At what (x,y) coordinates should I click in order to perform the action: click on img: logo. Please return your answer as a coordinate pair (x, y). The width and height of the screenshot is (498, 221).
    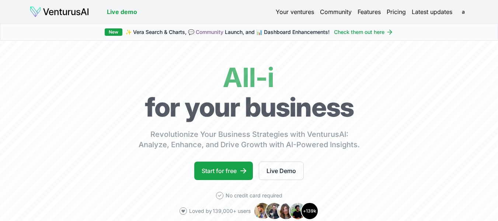
    Looking at the image, I should click on (59, 12).